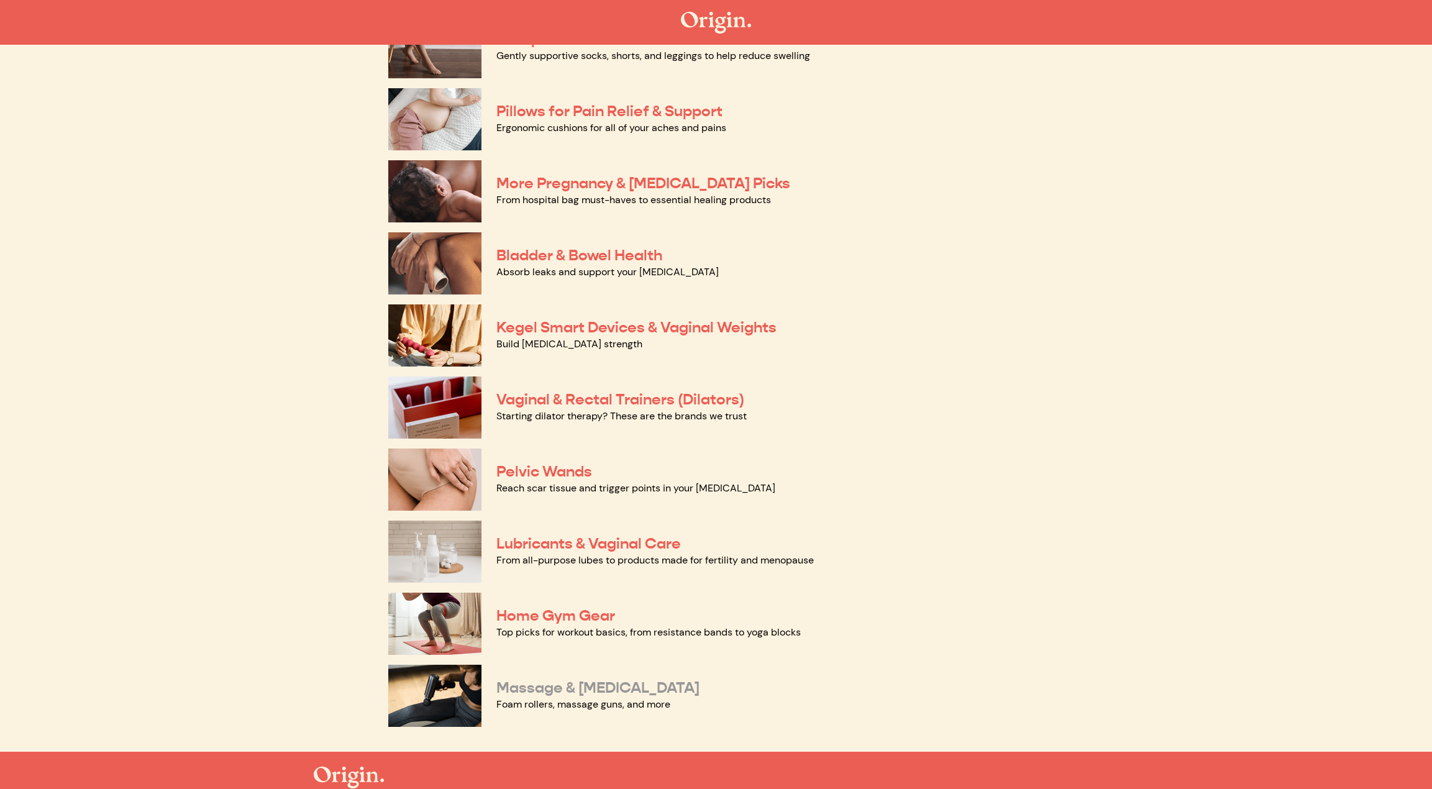  I want to click on a: Kegel Smart Devices & Vaginal Weights, so click(636, 327).